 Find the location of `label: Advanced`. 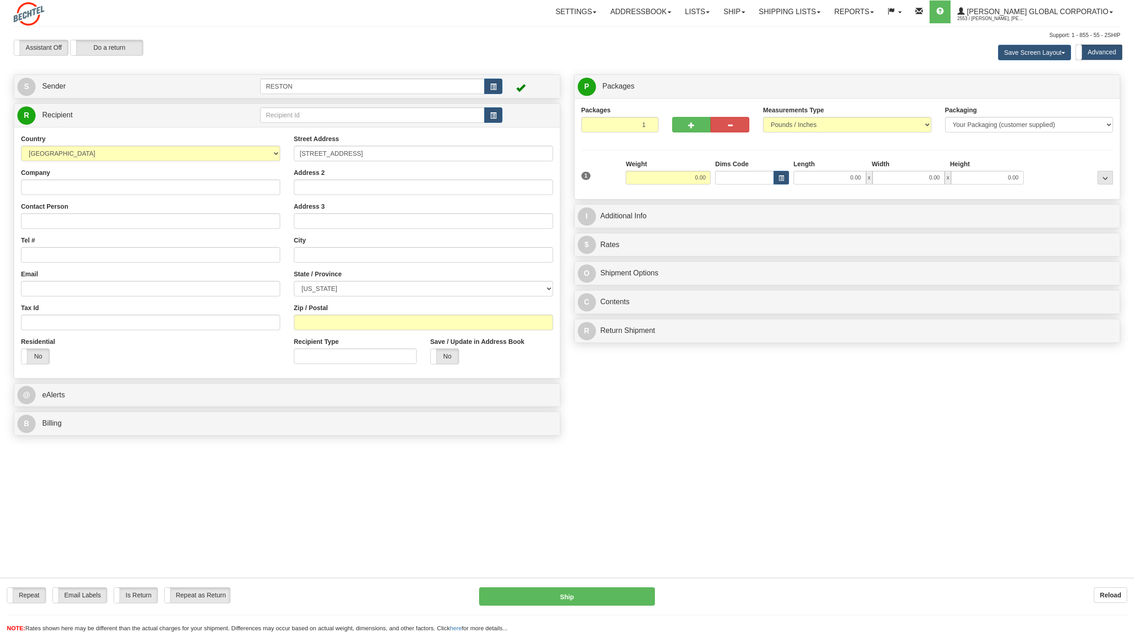

label: Advanced is located at coordinates (1099, 52).